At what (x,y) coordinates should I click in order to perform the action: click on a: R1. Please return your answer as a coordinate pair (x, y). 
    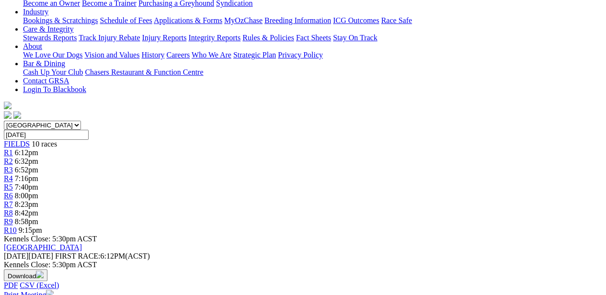
    Looking at the image, I should click on (8, 152).